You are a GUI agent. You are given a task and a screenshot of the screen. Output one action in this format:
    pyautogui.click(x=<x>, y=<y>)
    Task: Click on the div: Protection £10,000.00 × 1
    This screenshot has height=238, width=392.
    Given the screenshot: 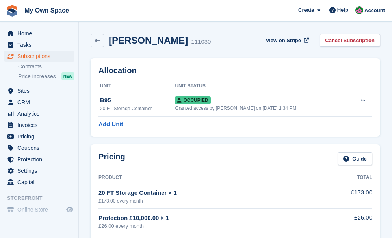 What is the action you would take?
    pyautogui.click(x=214, y=218)
    